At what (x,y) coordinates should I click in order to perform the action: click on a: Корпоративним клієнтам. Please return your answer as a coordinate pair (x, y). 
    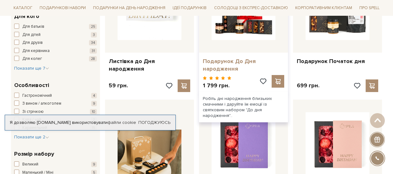
    Looking at the image, I should click on (323, 8).